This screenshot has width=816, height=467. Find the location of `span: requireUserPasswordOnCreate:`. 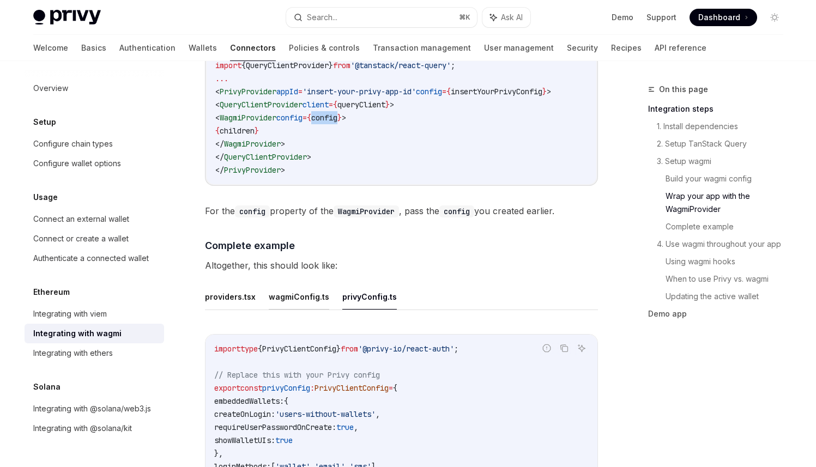

span: requireUserPasswordOnCreate: is located at coordinates (275, 428).